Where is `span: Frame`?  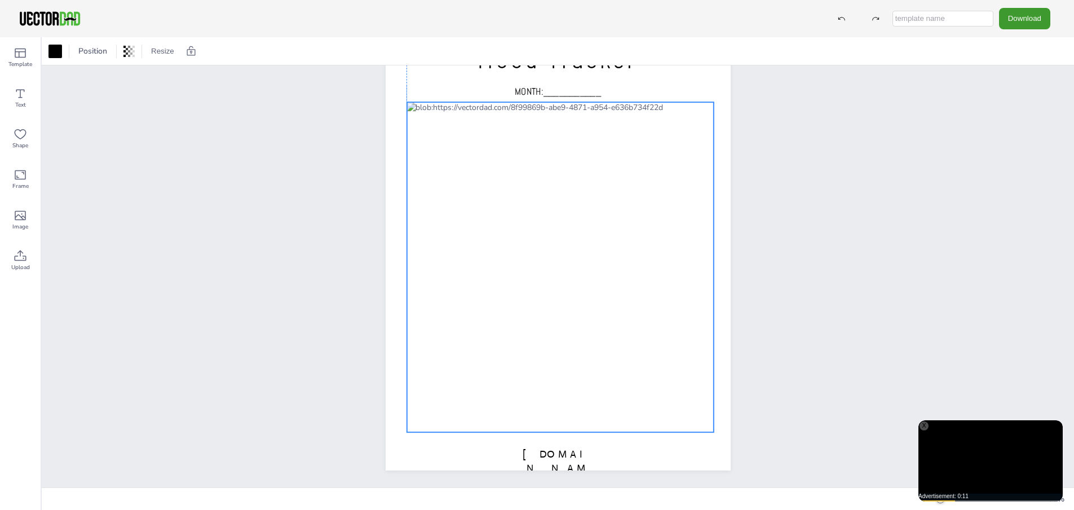 span: Frame is located at coordinates (20, 186).